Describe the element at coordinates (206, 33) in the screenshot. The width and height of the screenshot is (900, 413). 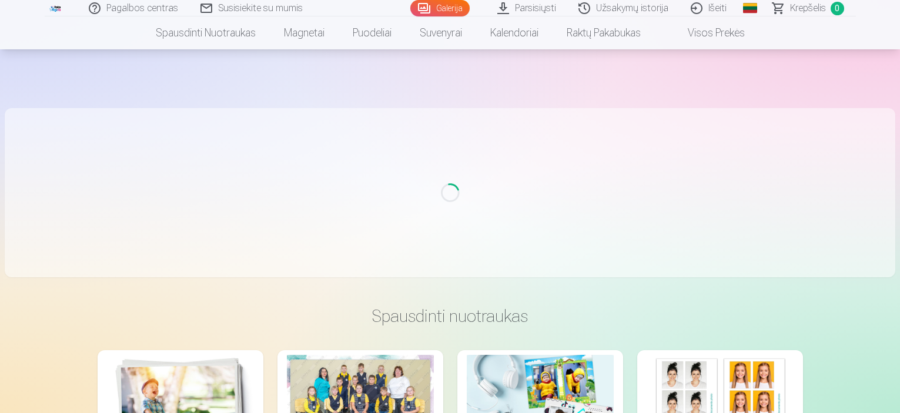
I see `a: Spausdinti nuotraukas` at that location.